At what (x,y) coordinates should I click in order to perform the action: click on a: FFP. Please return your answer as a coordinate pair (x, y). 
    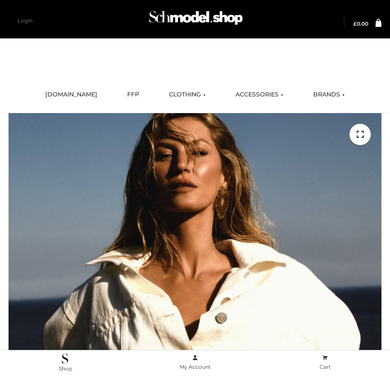
    Looking at the image, I should click on (133, 95).